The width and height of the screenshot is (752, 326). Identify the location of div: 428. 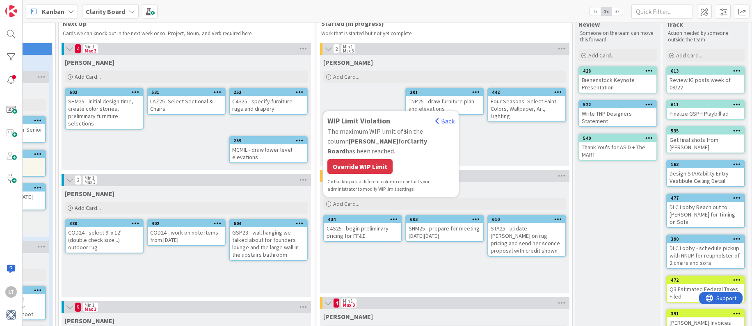
(618, 71).